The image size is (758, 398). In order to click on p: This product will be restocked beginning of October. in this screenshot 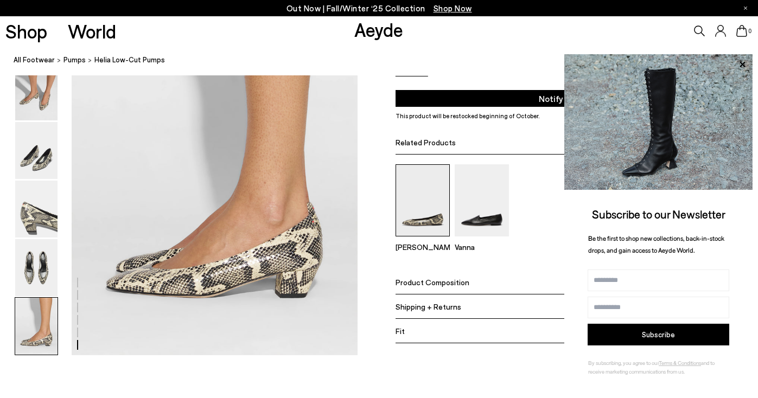, I will do `click(558, 116)`.